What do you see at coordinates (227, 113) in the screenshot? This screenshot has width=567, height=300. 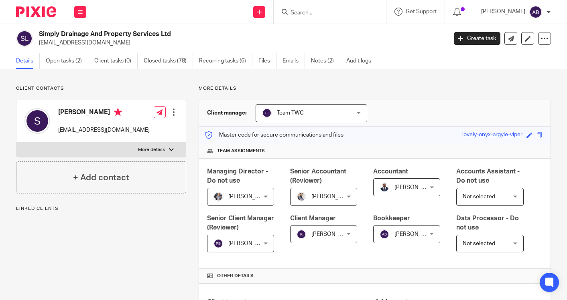 I see `h3: Client manager` at bounding box center [227, 113].